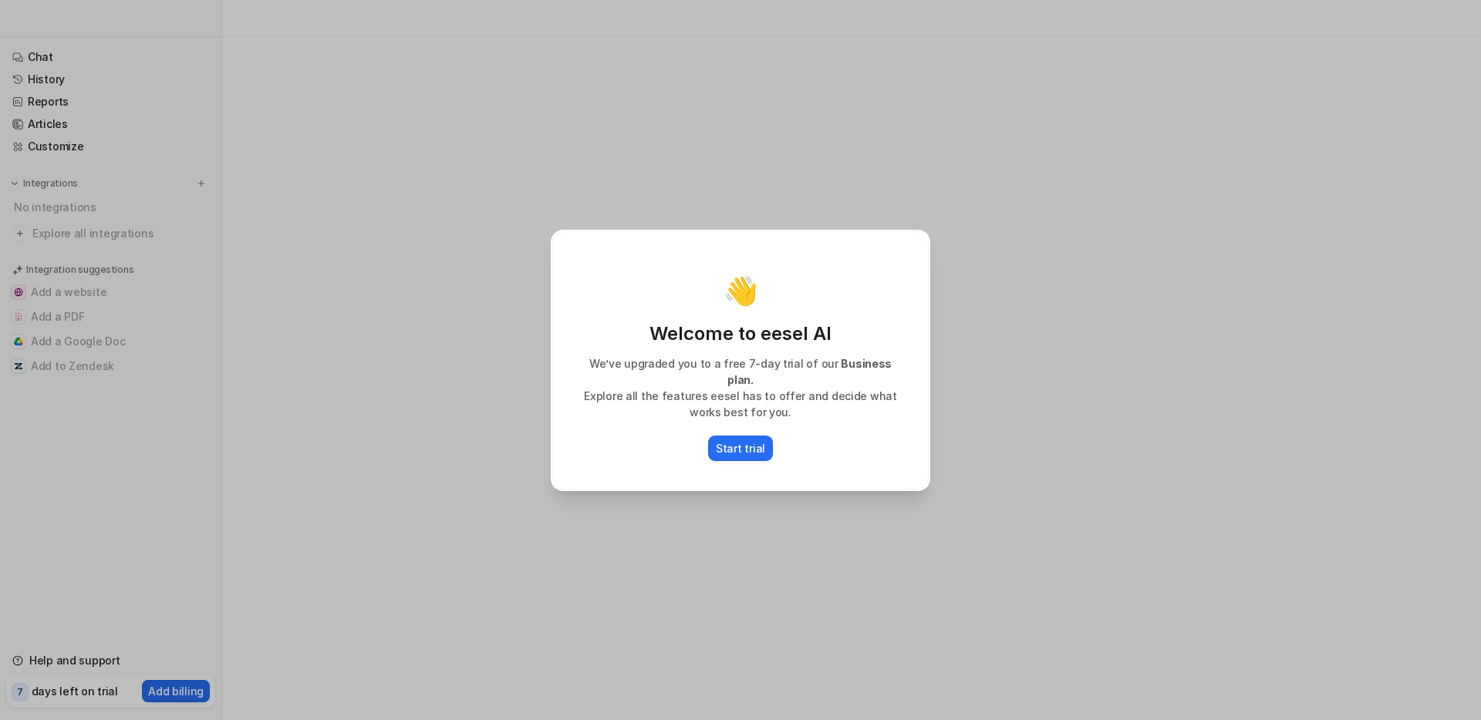 The image size is (1481, 720). I want to click on p: Explore all the features eesel has to offer and decide what works best for you., so click(741, 404).